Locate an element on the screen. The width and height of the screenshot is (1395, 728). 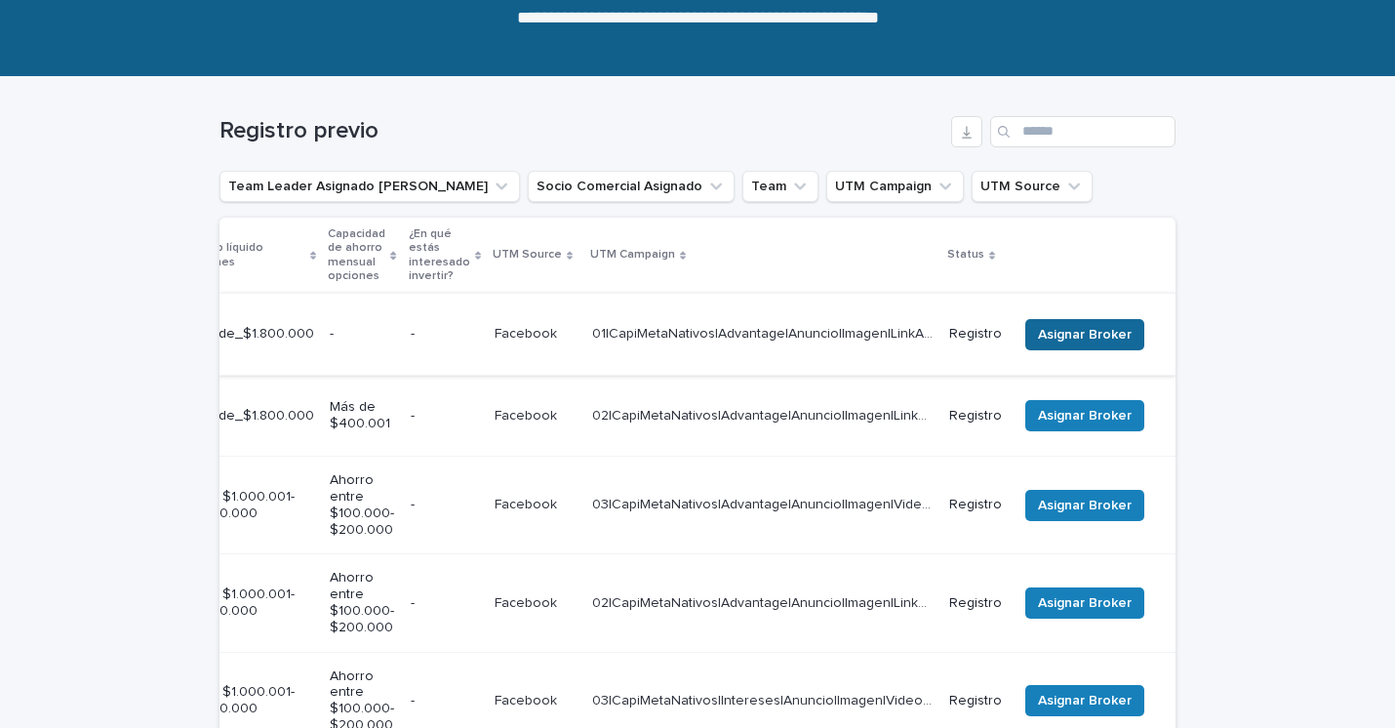
p: UTM Campaign is located at coordinates (632, 255).